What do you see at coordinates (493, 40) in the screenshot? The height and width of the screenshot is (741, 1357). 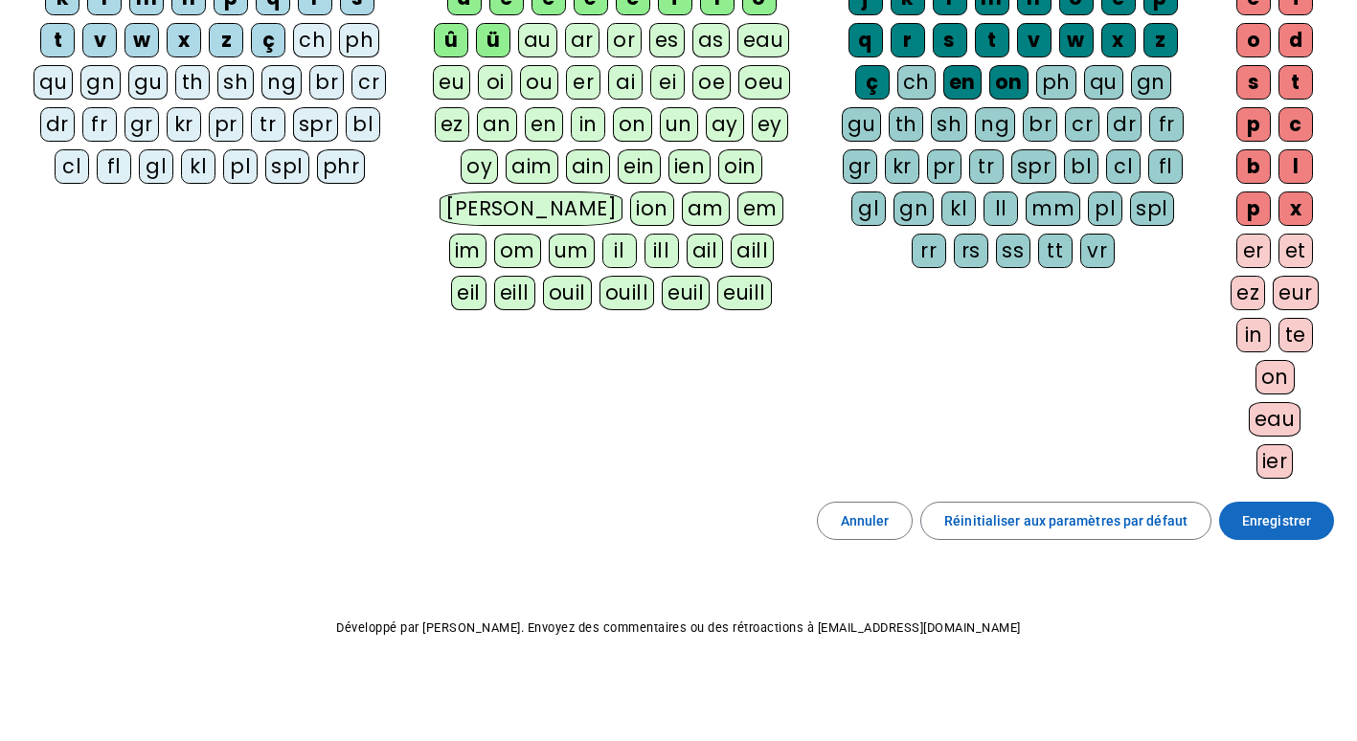 I see `div: ü` at bounding box center [493, 40].